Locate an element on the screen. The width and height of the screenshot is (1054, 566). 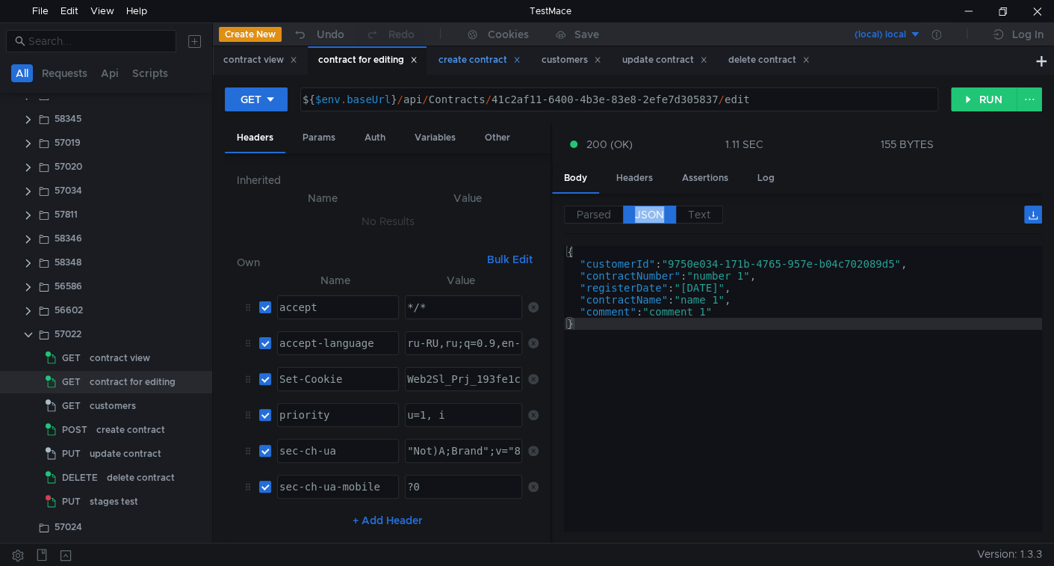
div: Body is located at coordinates (575, 179).